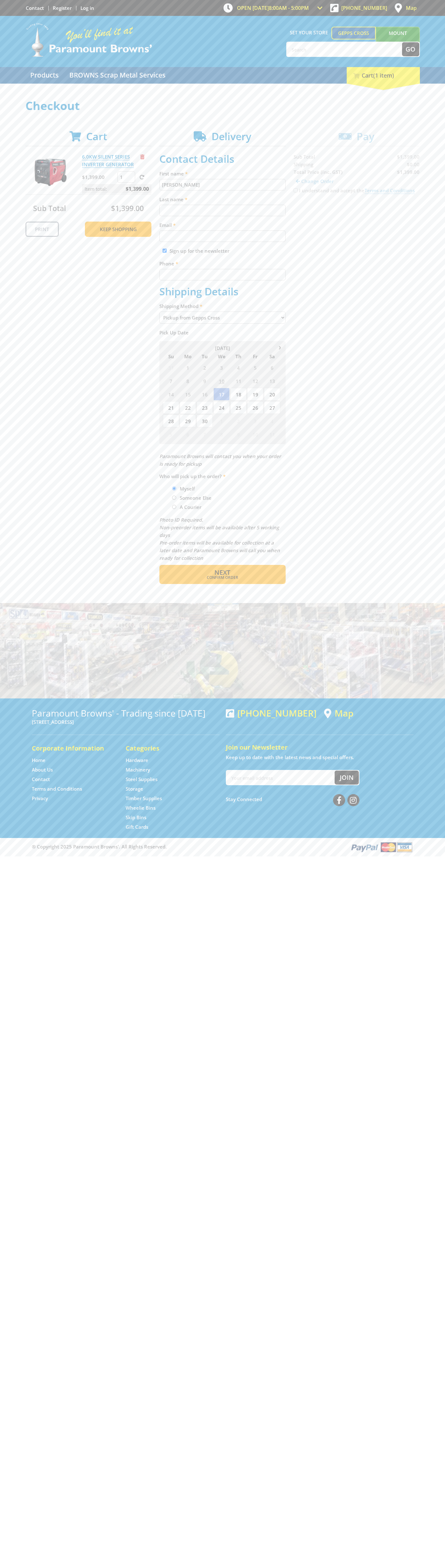 The image size is (445, 1545). Describe the element at coordinates (221, 394) in the screenshot. I see `span: 17` at that location.